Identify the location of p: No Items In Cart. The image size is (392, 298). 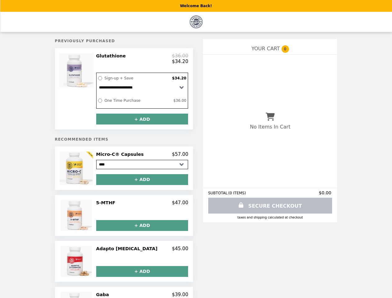
(270, 127).